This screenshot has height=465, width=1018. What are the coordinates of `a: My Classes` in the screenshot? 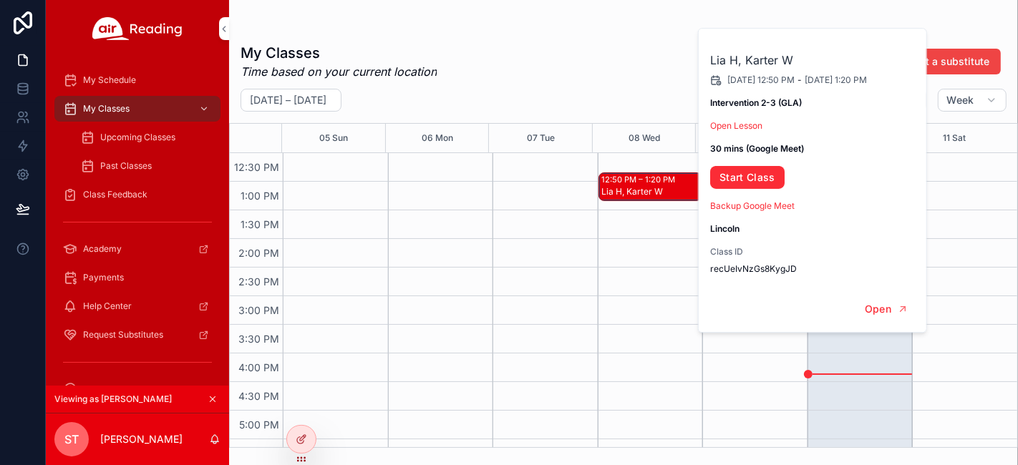 It's located at (137, 109).